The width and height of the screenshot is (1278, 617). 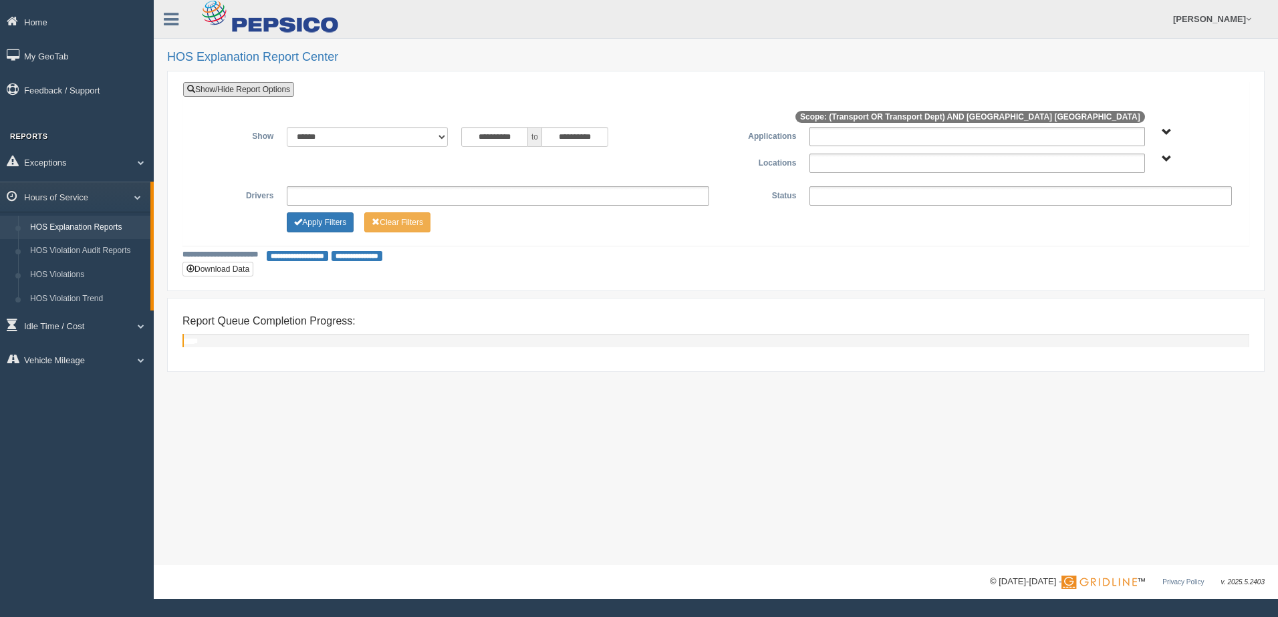 I want to click on img: Gridline, so click(x=1099, y=583).